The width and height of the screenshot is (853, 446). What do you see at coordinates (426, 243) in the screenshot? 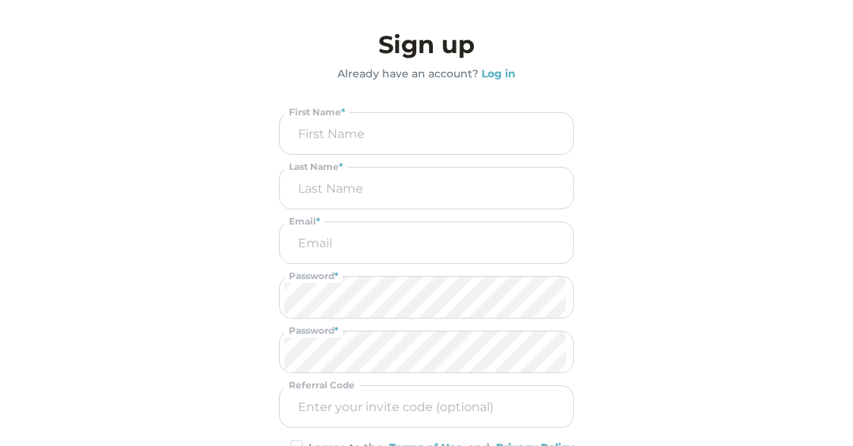
I see `input: Email` at bounding box center [426, 243].